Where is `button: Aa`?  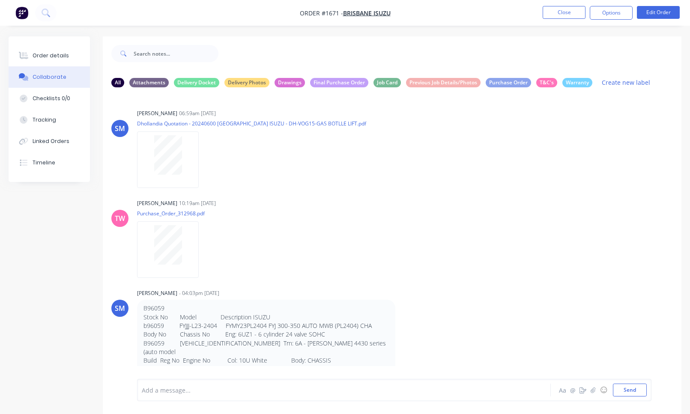 button: Aa is located at coordinates (562, 390).